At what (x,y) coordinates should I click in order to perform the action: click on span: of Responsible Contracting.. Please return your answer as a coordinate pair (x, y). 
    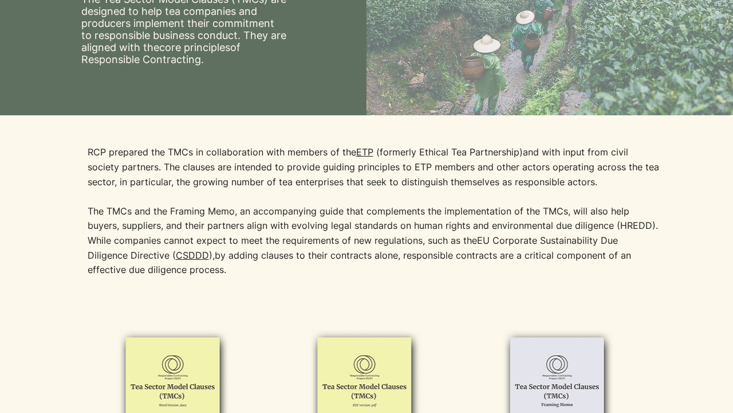
    Looking at the image, I should click on (161, 53).